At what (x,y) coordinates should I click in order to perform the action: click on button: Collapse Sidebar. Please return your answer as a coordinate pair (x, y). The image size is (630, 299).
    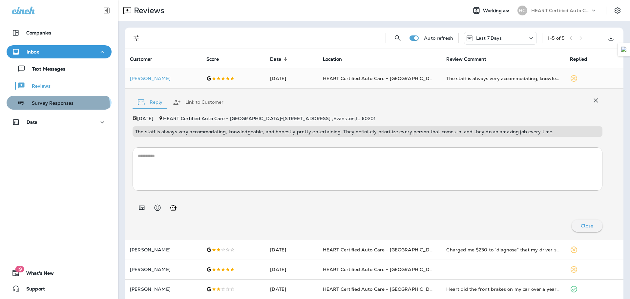
    Looking at the image, I should click on (107, 11).